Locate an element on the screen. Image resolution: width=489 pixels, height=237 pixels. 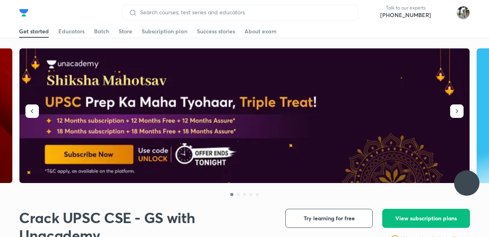
div: Success stories is located at coordinates (216, 31).